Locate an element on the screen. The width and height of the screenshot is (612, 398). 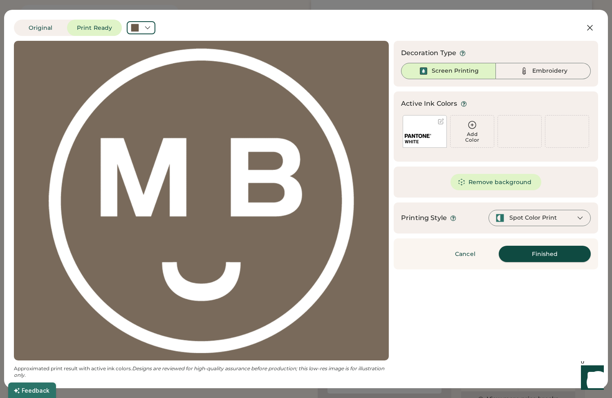
img: spot-color-green.svg is located at coordinates (500, 218).